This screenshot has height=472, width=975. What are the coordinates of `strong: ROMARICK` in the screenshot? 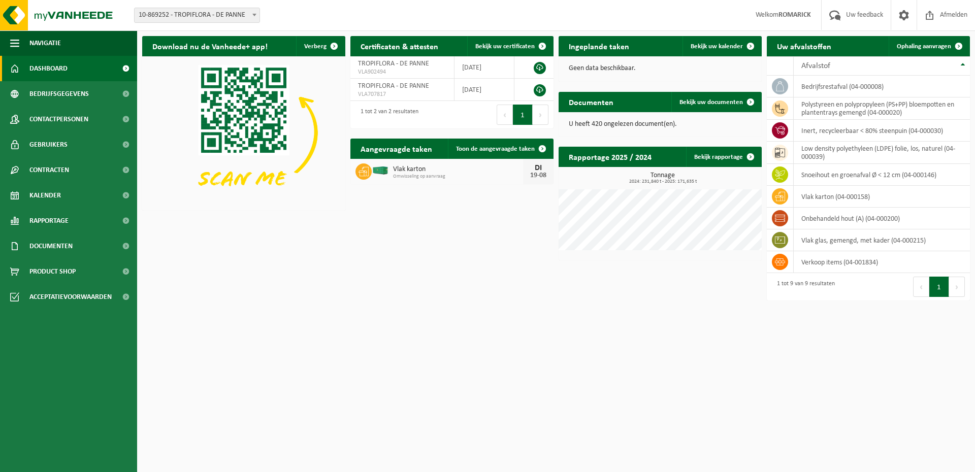 It's located at (794, 15).